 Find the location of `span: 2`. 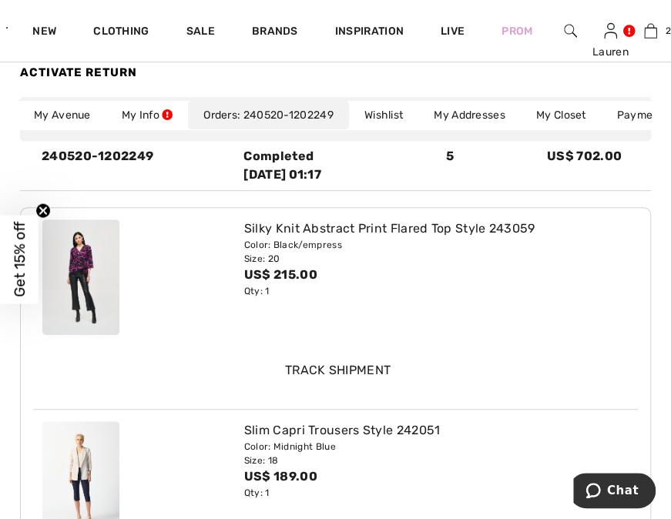

span: 2 is located at coordinates (667, 31).